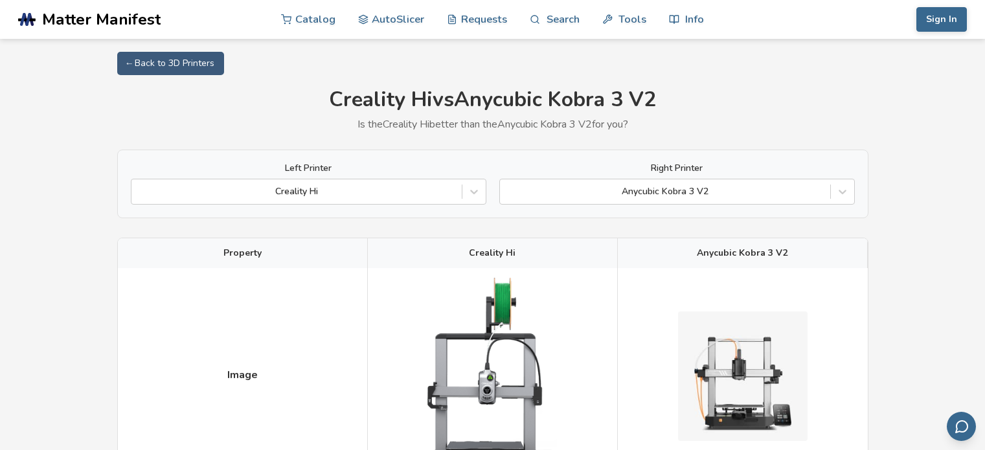 Image resolution: width=985 pixels, height=450 pixels. I want to click on span: Matter Manifest, so click(101, 19).